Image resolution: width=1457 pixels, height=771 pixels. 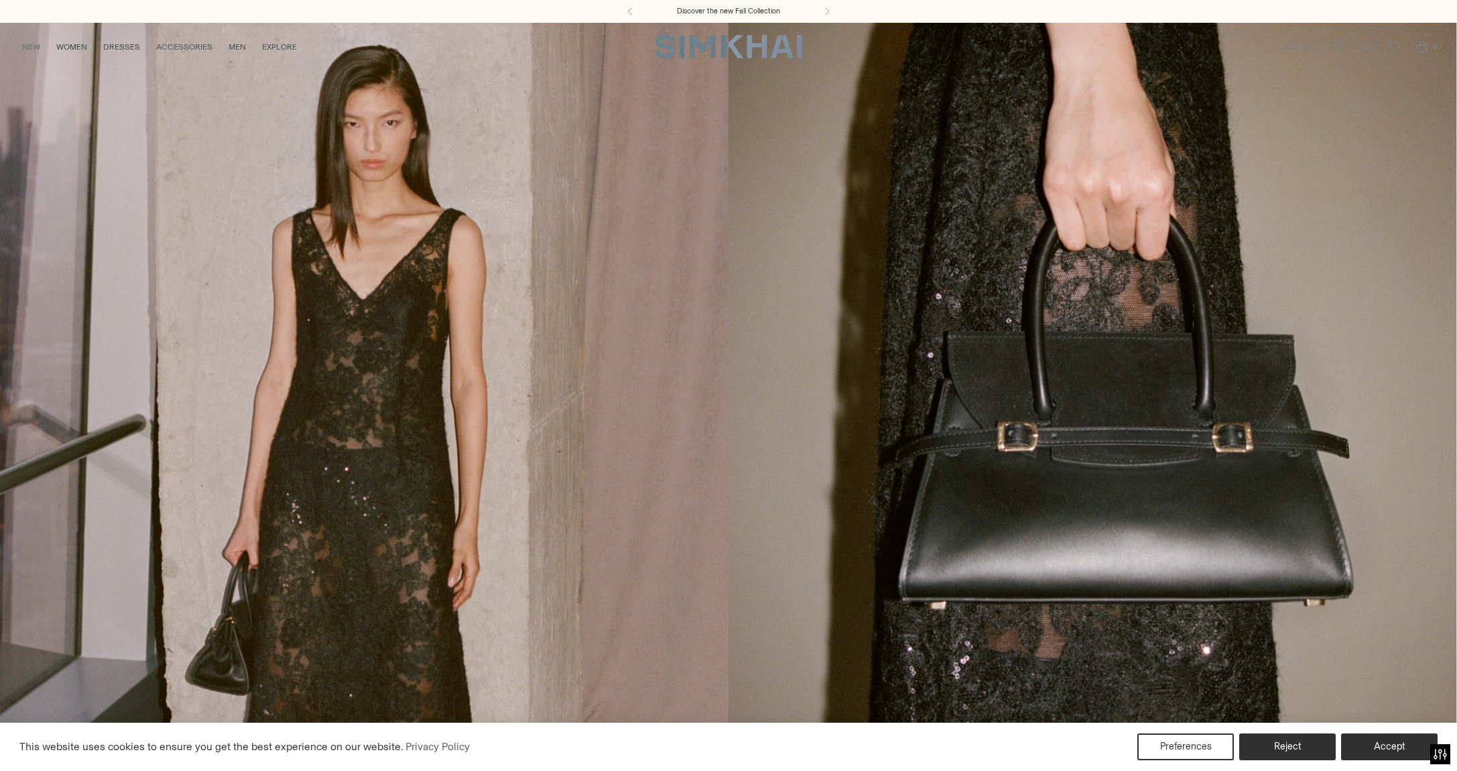 I want to click on button: Reject, so click(x=1287, y=746).